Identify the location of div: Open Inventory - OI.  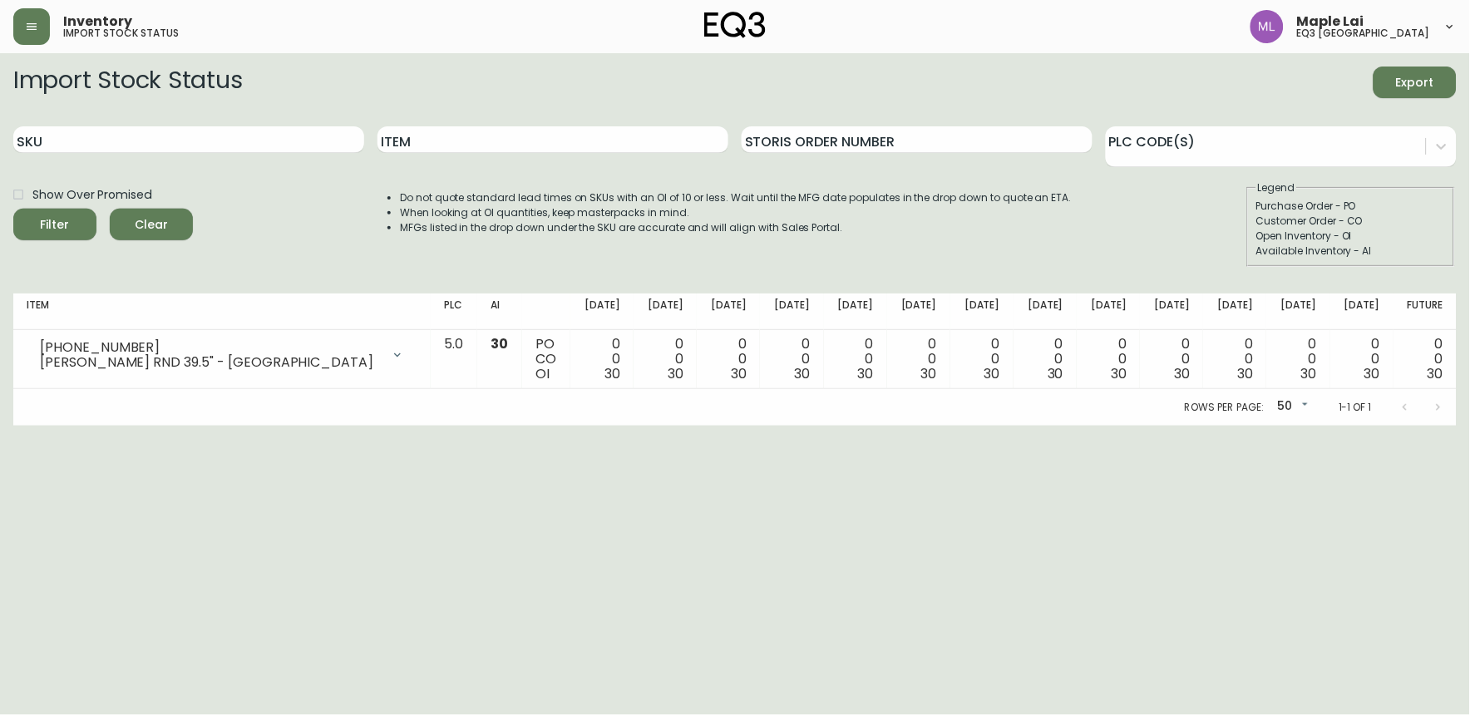
(1351, 236).